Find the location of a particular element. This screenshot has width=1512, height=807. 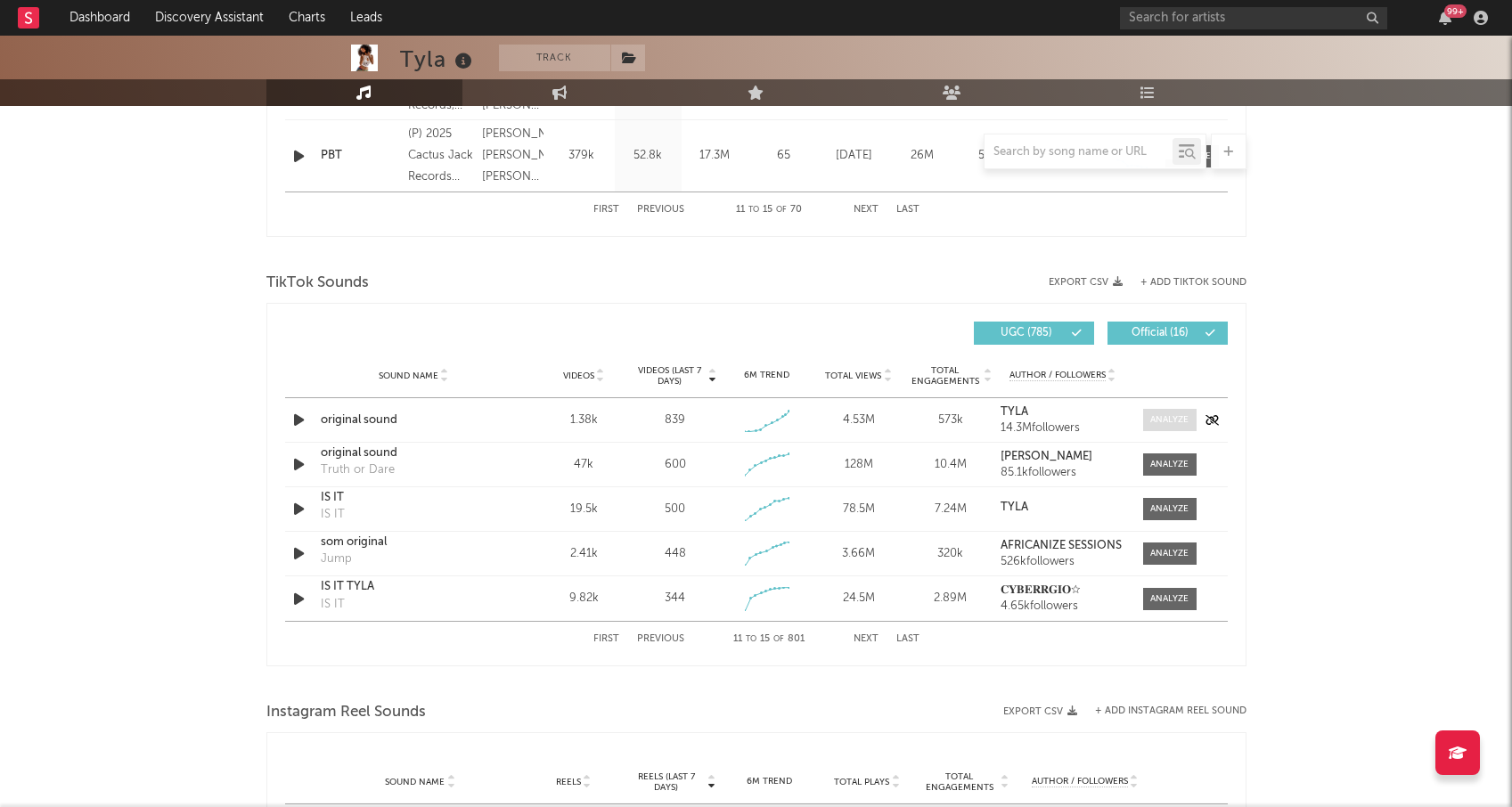

button: UGC(785) is located at coordinates (1034, 334).